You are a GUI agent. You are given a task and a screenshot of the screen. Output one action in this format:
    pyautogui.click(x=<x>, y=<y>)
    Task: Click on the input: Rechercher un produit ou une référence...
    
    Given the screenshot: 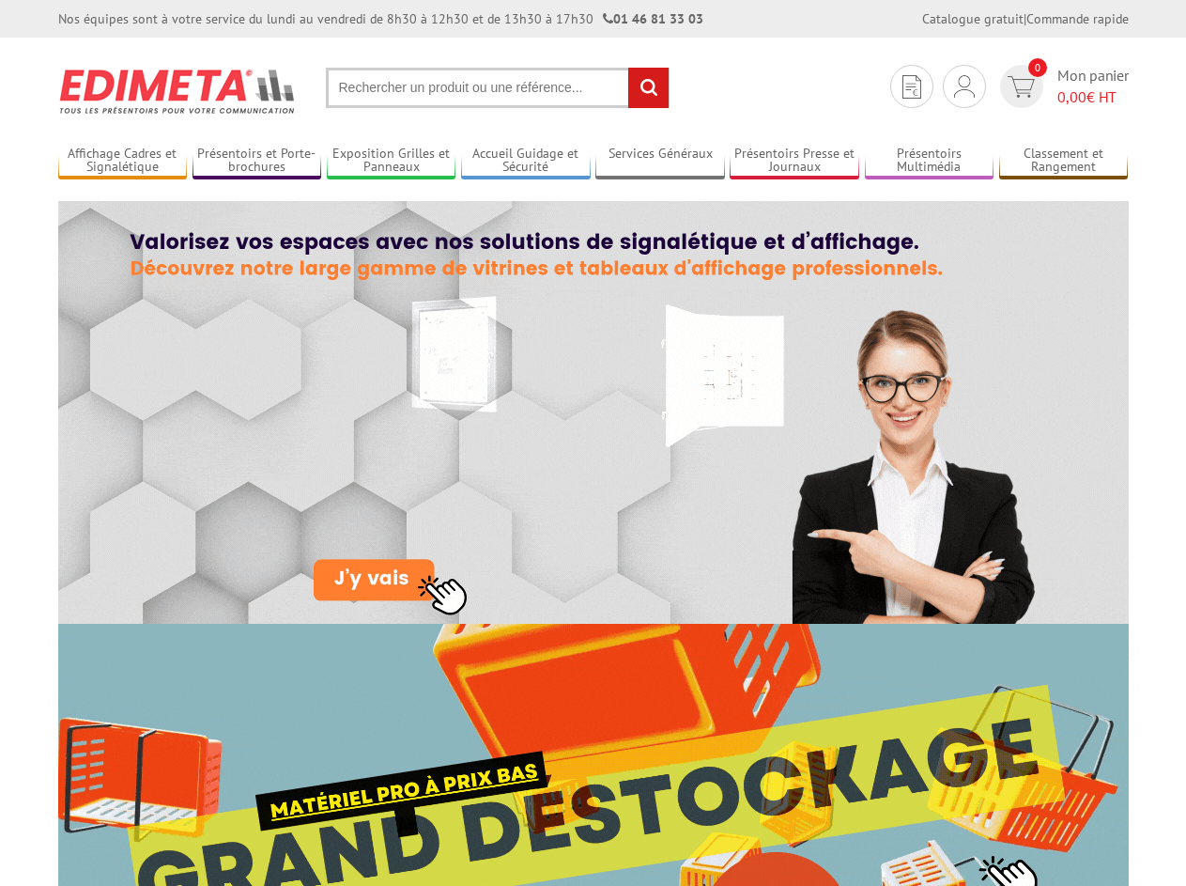 What is the action you would take?
    pyautogui.click(x=498, y=87)
    